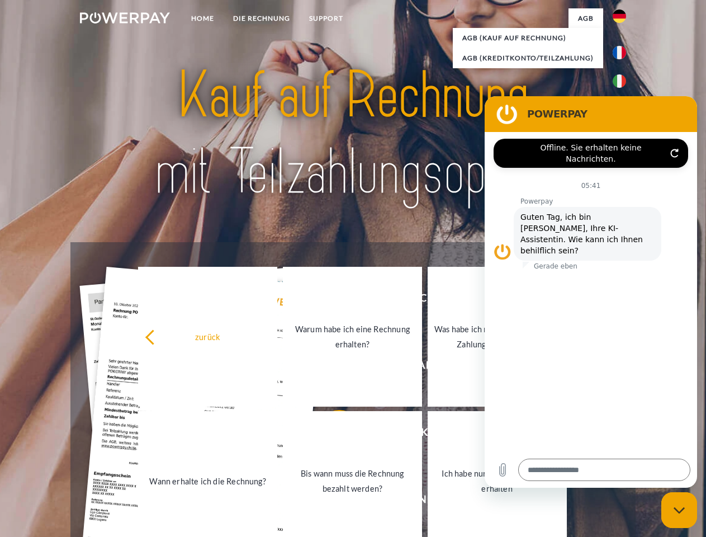 The image size is (706, 537). Describe the element at coordinates (497, 337) in the screenshot. I see `a: Was habe ich noch offen, ist meine Zahlung eingegangen?` at that location.